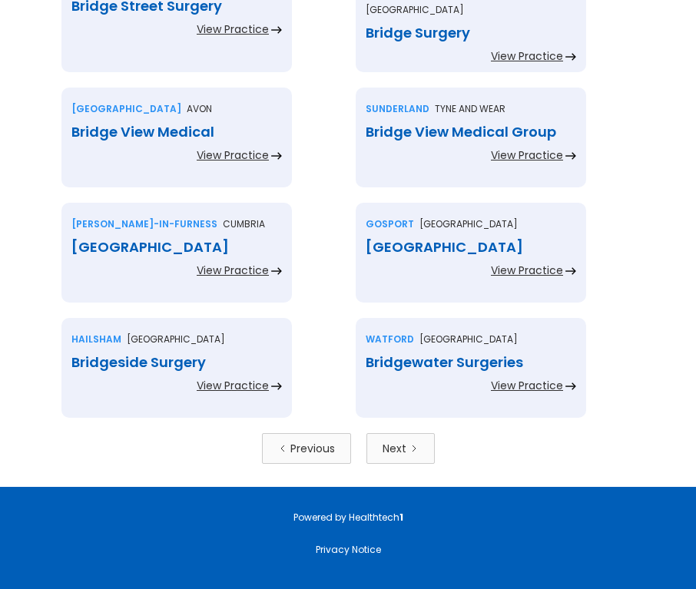  What do you see at coordinates (177, 363) in the screenshot?
I see `div: Bridgeside Surgery` at bounding box center [177, 363].